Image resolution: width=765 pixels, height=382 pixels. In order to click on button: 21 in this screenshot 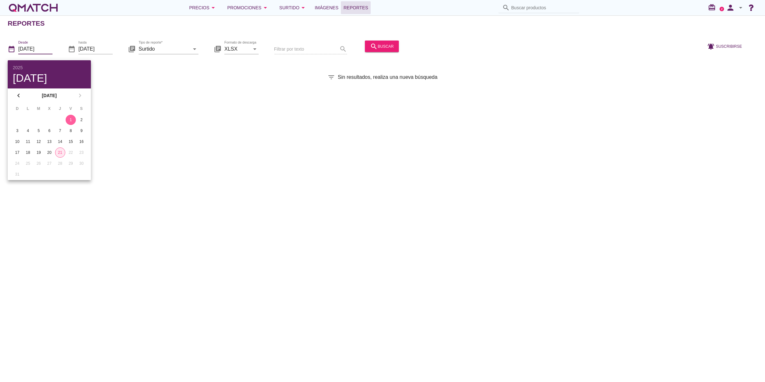, I will do `click(60, 152)`.